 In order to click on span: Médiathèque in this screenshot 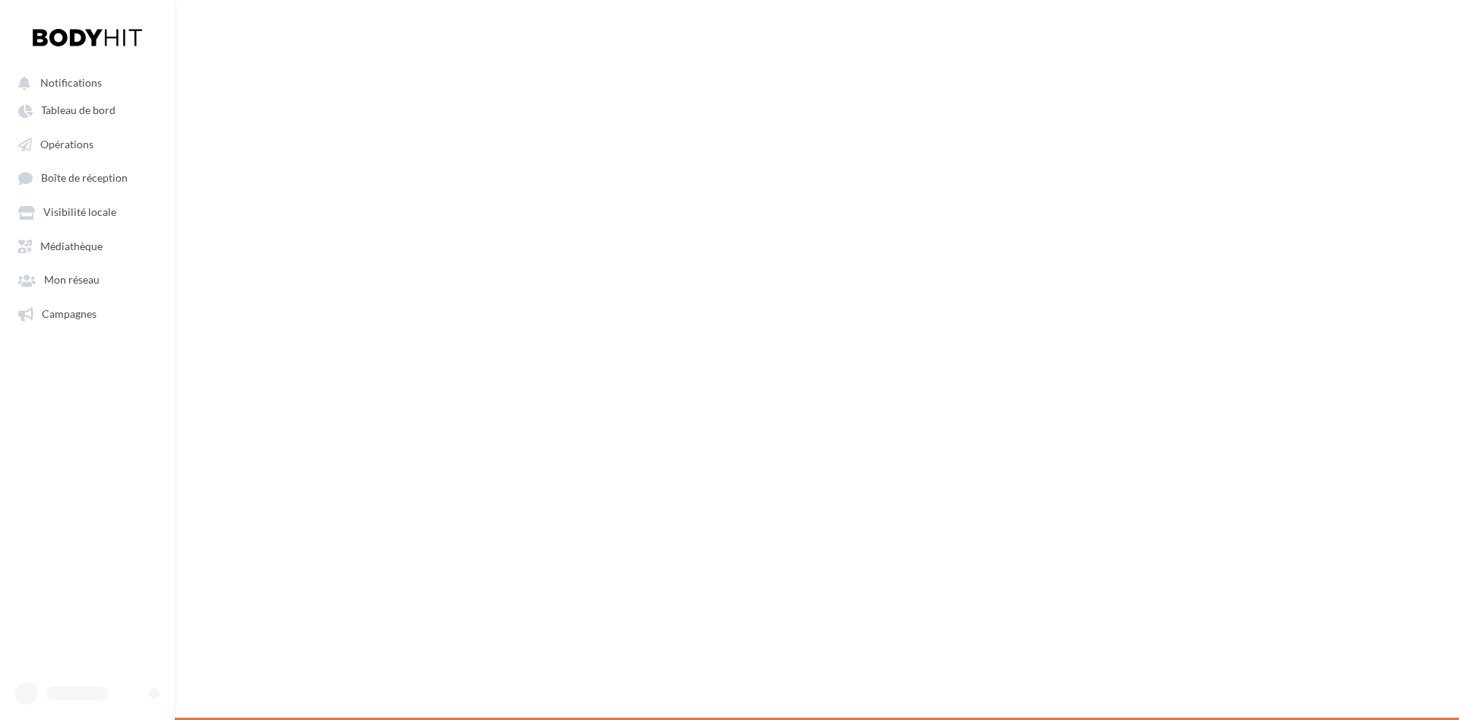, I will do `click(71, 245)`.